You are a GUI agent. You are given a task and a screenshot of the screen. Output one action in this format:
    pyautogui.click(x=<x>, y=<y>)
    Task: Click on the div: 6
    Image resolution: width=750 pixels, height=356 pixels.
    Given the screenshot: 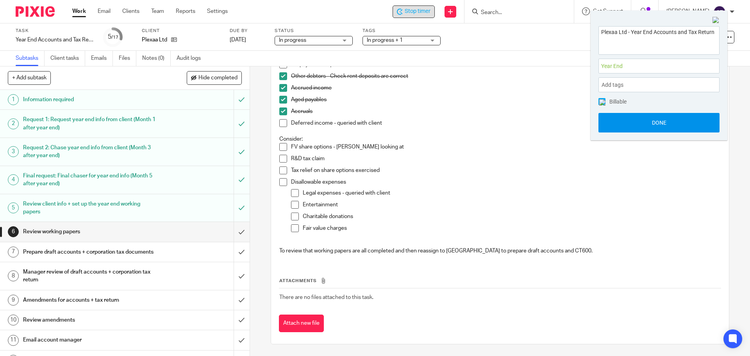 What is the action you would take?
    pyautogui.click(x=13, y=232)
    